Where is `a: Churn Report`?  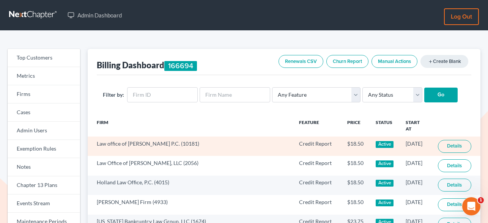
a: Churn Report is located at coordinates (347, 61).